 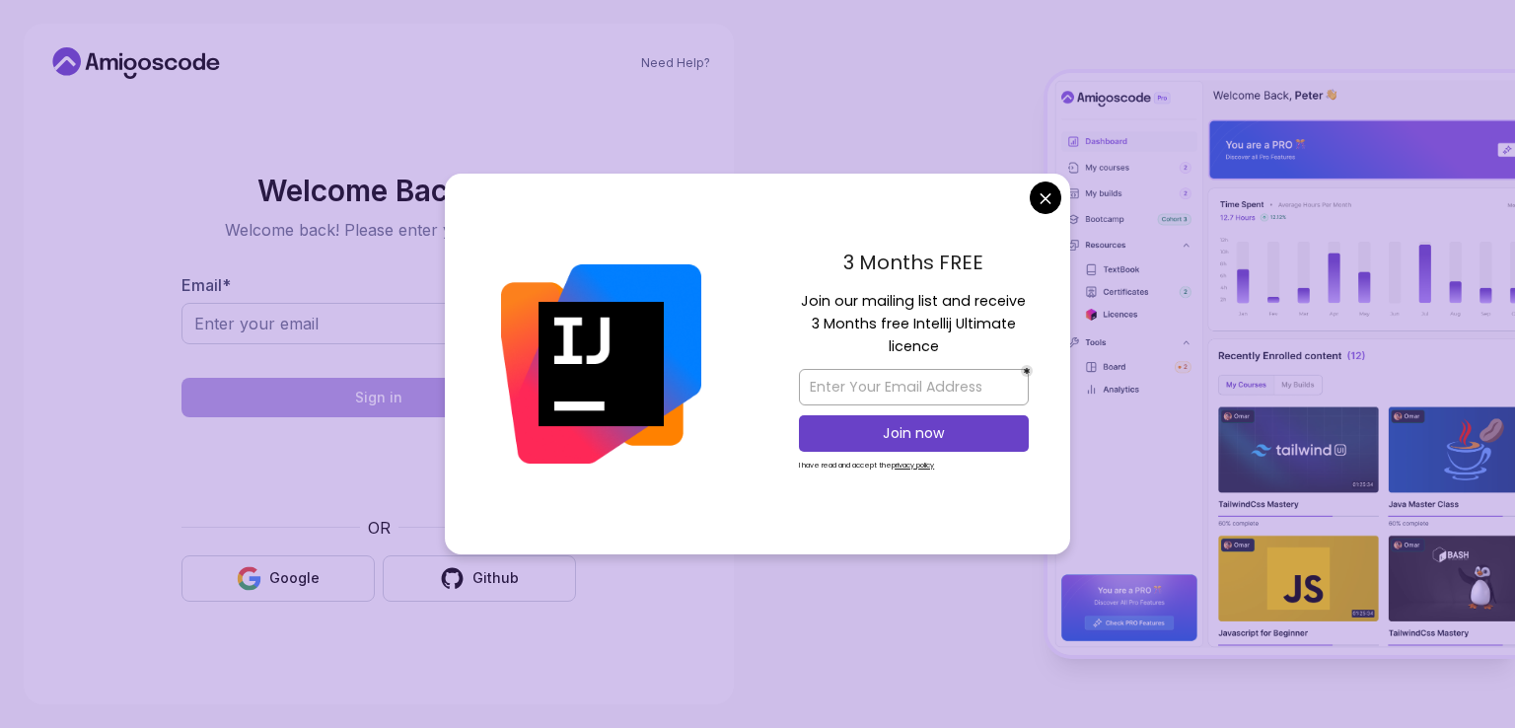 I want to click on p: OR, so click(x=379, y=528).